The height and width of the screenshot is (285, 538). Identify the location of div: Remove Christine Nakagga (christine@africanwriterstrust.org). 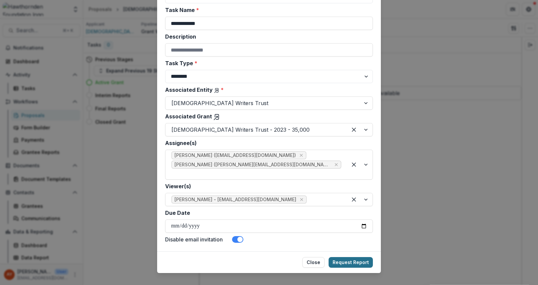
(336, 165).